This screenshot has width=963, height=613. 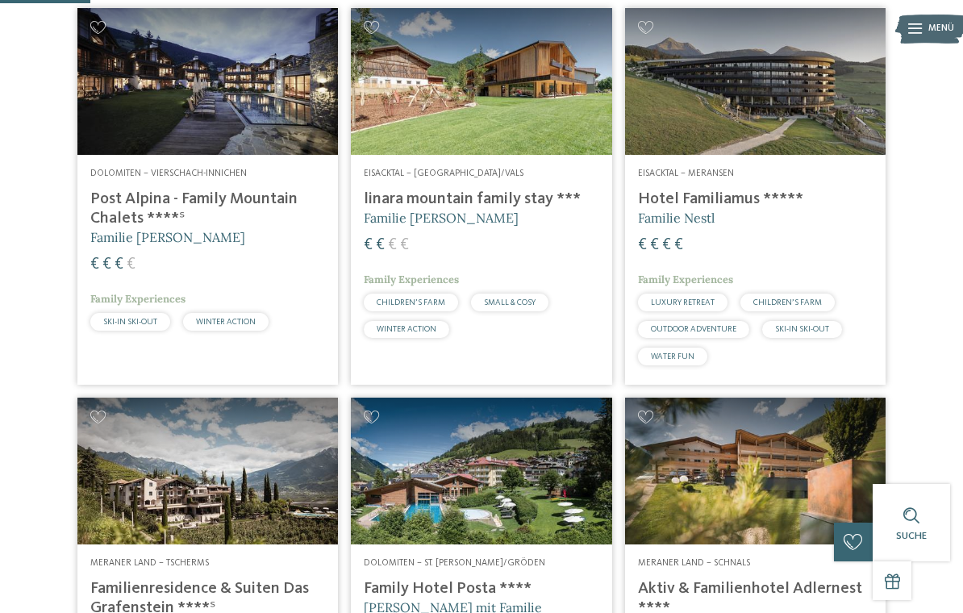 I want to click on span: Meraner Land – Tscherms, so click(x=149, y=563).